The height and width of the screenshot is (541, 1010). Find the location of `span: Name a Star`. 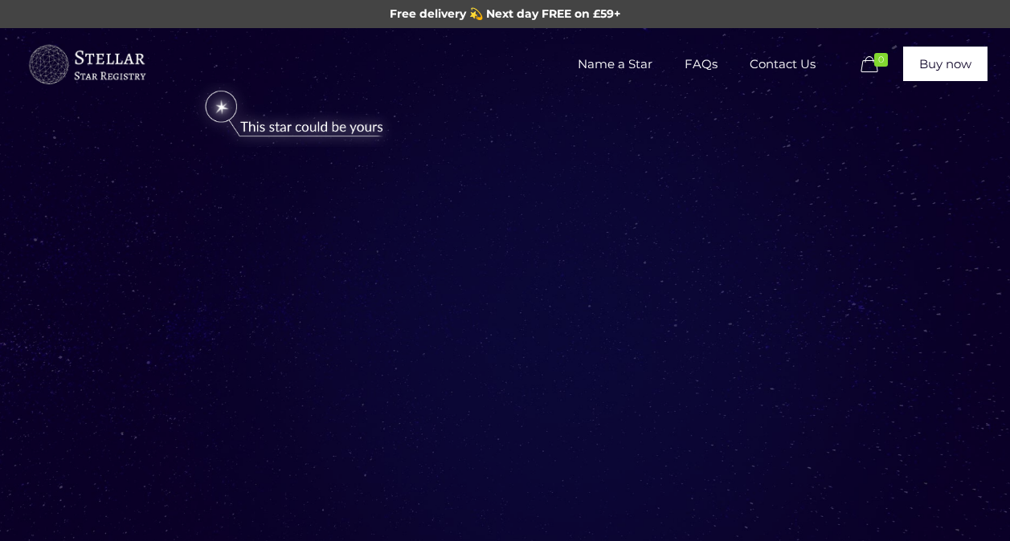

span: Name a Star is located at coordinates (614, 64).